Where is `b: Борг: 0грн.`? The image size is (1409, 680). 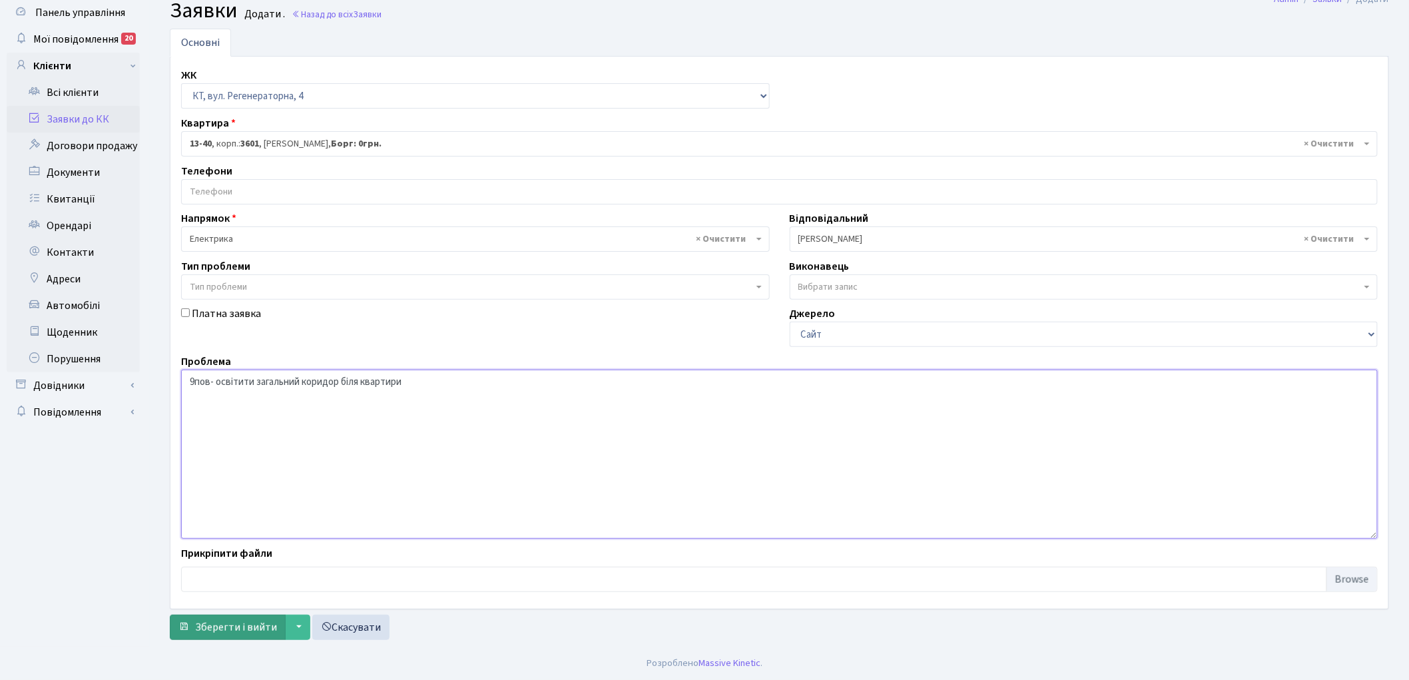 b: Борг: 0грн. is located at coordinates (356, 144).